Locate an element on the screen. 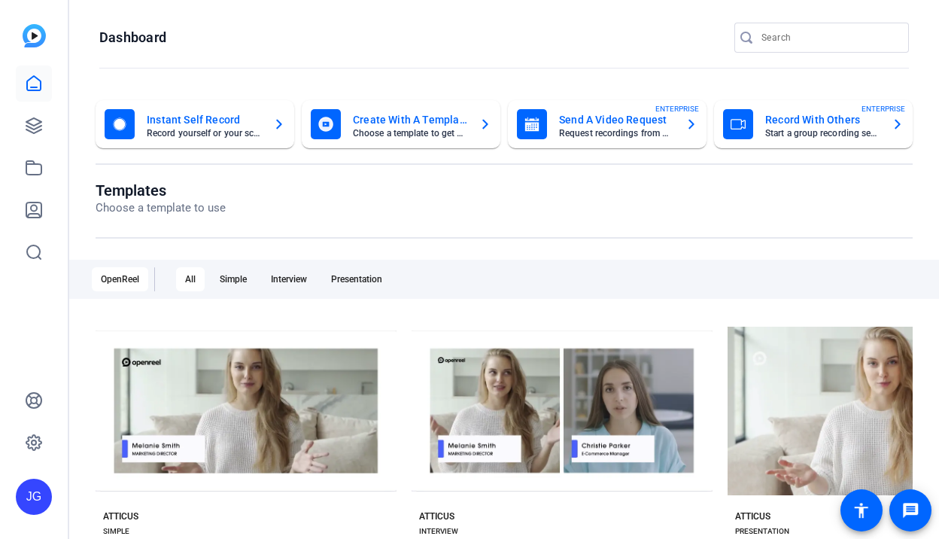 This screenshot has height=539, width=939. mat-card-title: Create With A Template is located at coordinates (410, 120).